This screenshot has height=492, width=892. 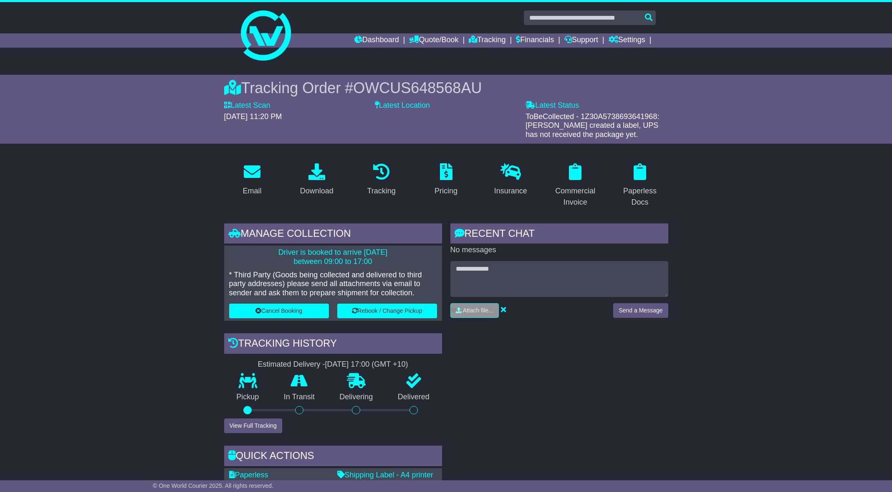 I want to click on div: Manage collection, so click(x=333, y=235).